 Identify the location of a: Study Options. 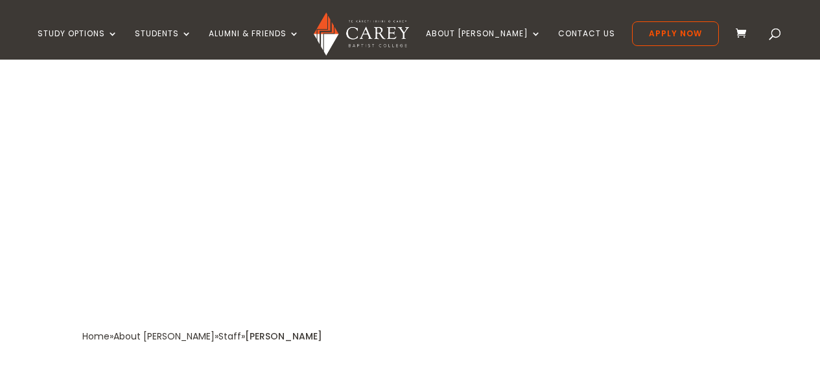
(78, 44).